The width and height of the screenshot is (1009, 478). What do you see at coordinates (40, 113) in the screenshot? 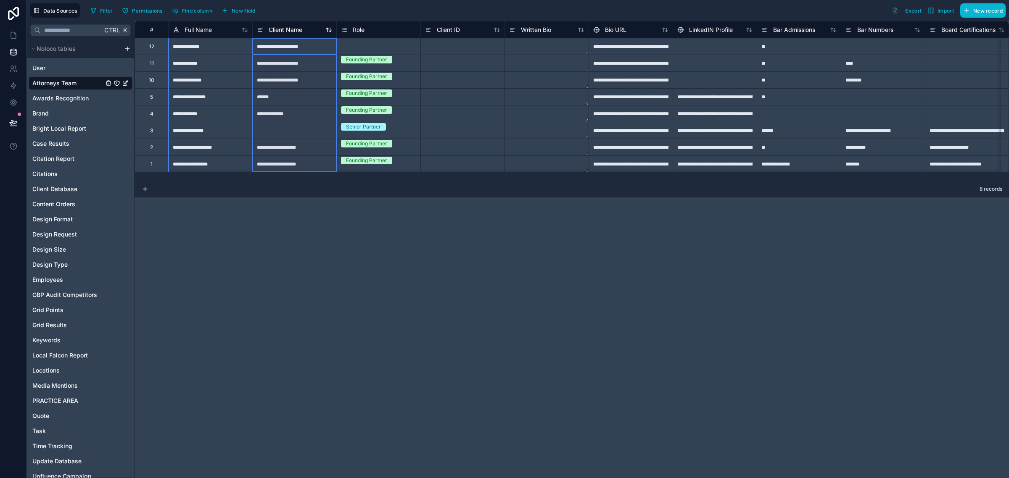
I see `span: Brand` at bounding box center [40, 113].